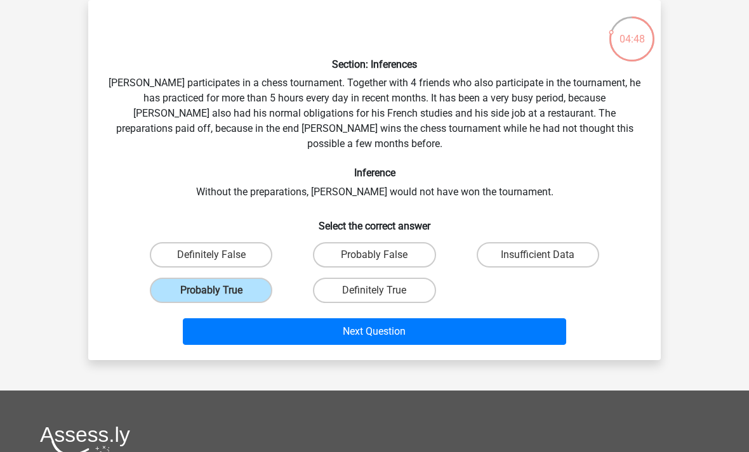  I want to click on label: Insufficient Data, so click(537, 255).